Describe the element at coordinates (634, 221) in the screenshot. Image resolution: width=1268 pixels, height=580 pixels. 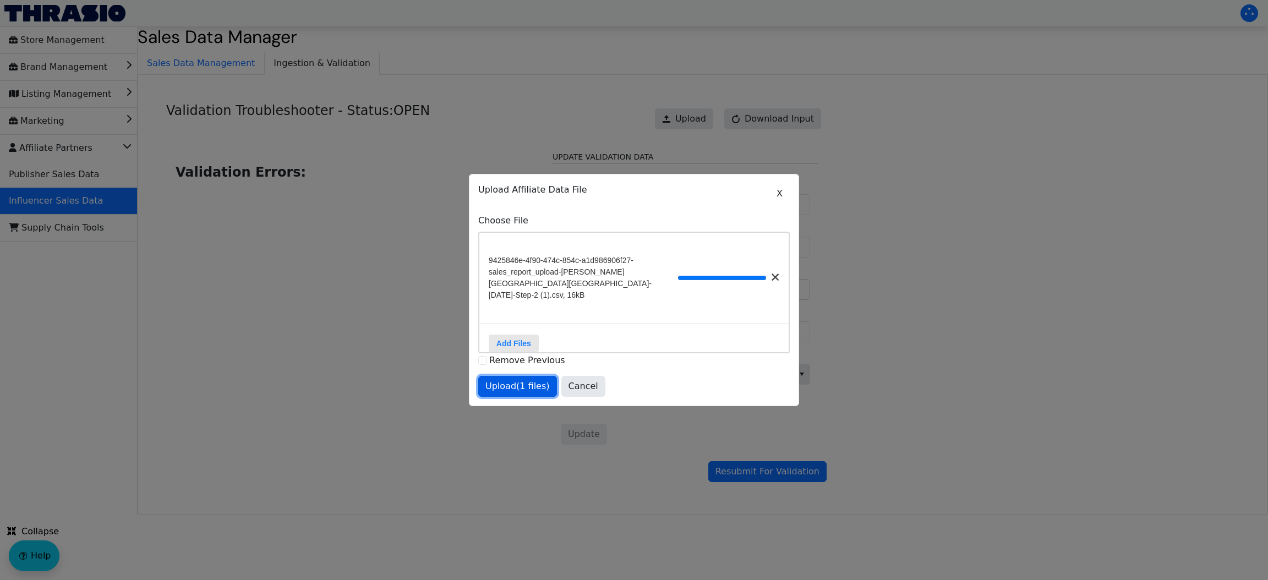
I see `label: Choose File` at that location.